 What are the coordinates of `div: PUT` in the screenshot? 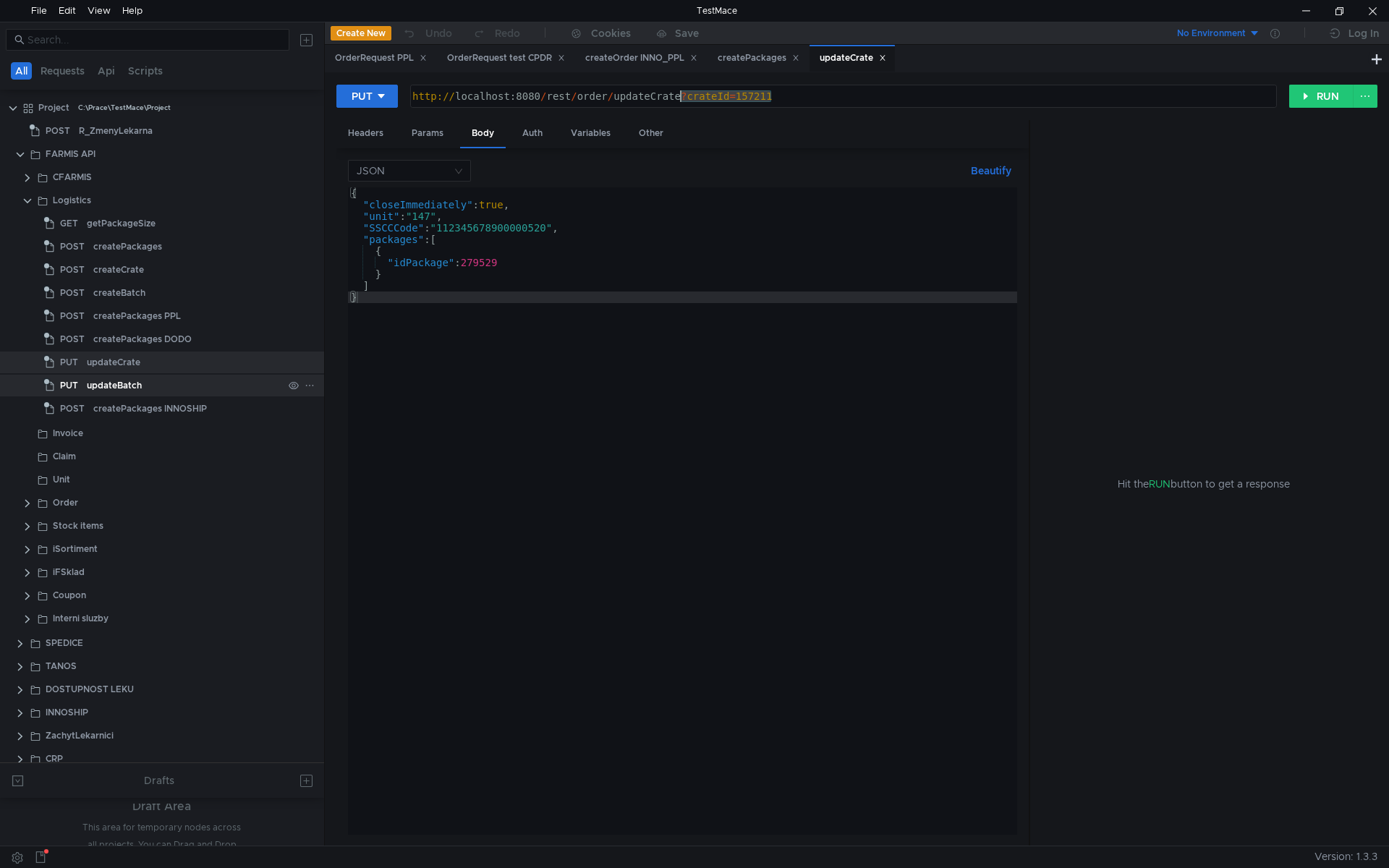 It's located at (362, 96).